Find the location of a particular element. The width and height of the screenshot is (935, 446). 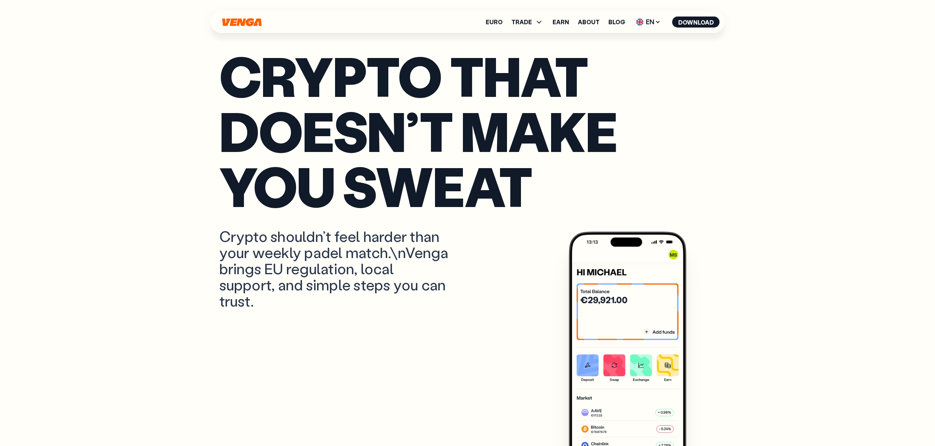

a: Home is located at coordinates (242, 22).